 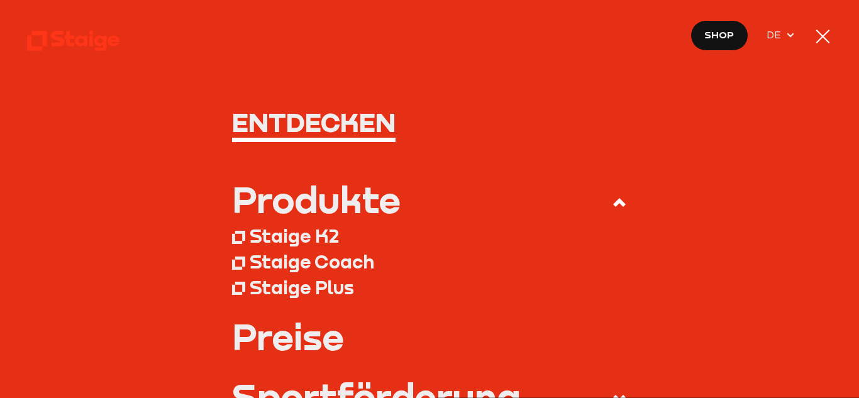 What do you see at coordinates (316, 199) in the screenshot?
I see `div: Produkte` at bounding box center [316, 199].